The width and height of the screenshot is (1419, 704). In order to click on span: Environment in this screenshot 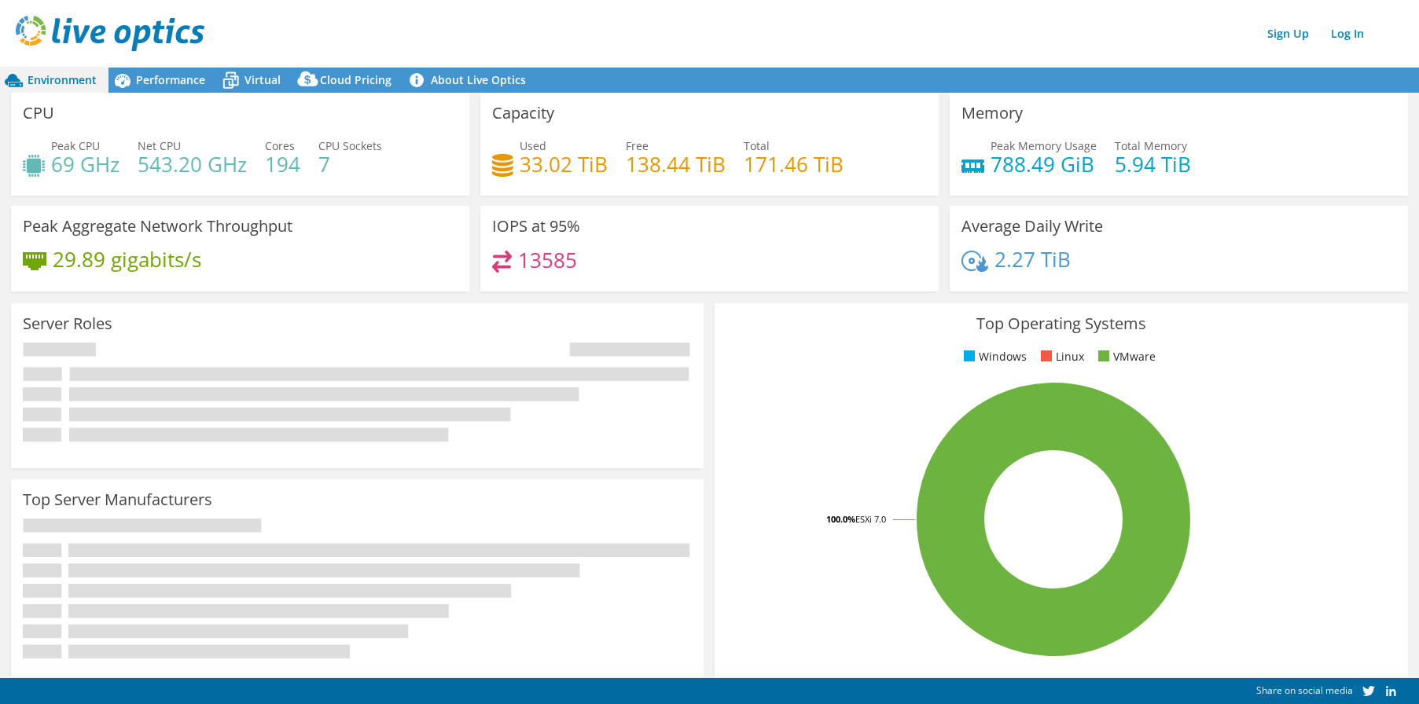, I will do `click(62, 79)`.